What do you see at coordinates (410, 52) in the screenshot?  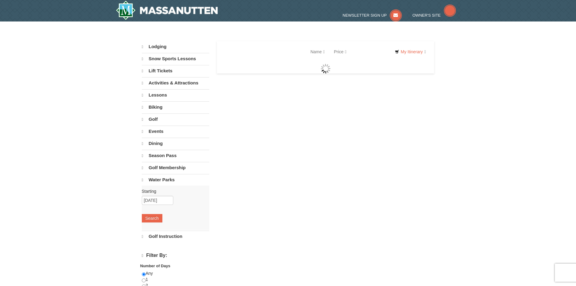 I see `a: My Itinerary` at bounding box center [410, 52].